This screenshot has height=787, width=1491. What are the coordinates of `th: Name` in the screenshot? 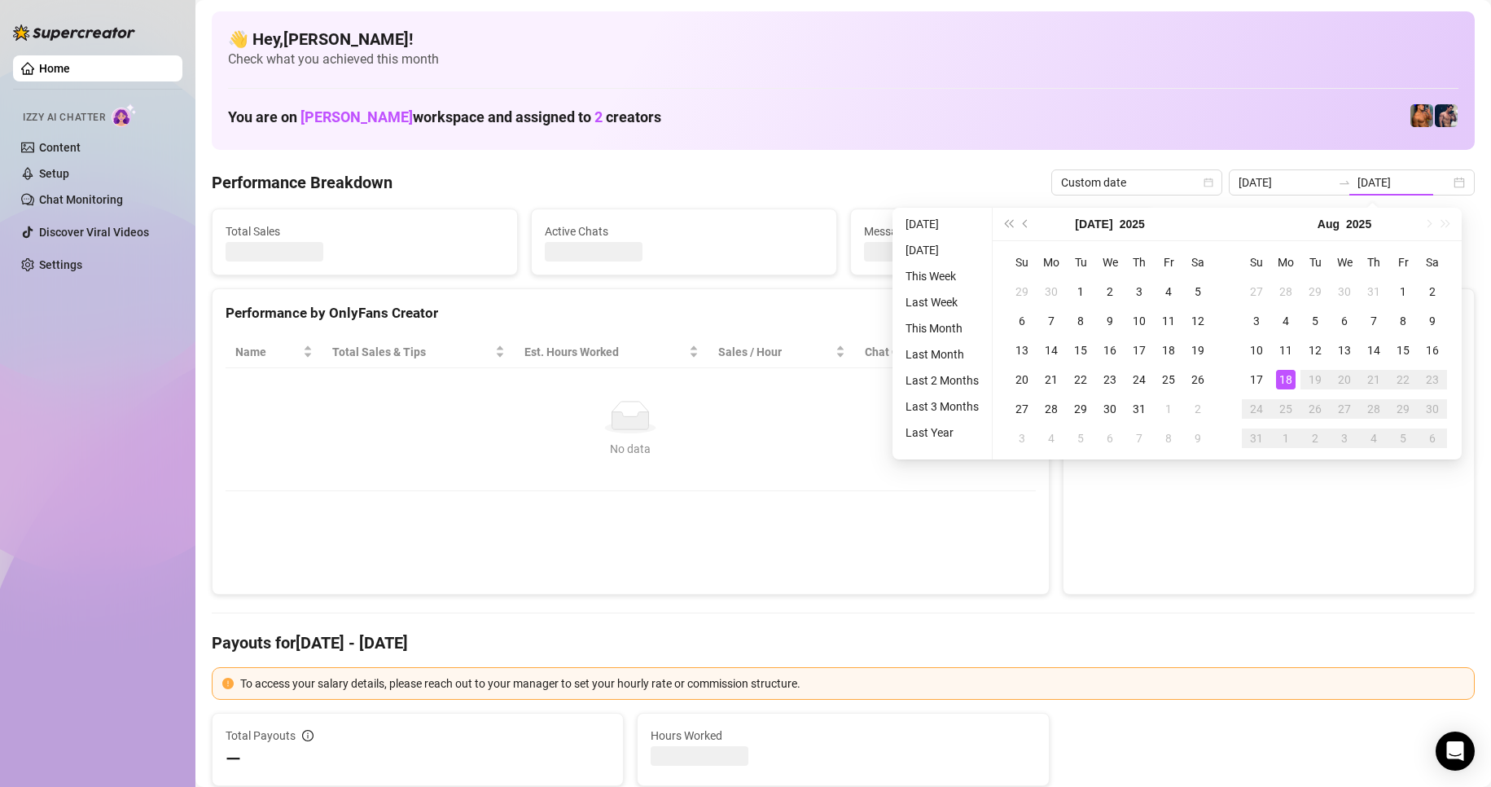 It's located at (274, 352).